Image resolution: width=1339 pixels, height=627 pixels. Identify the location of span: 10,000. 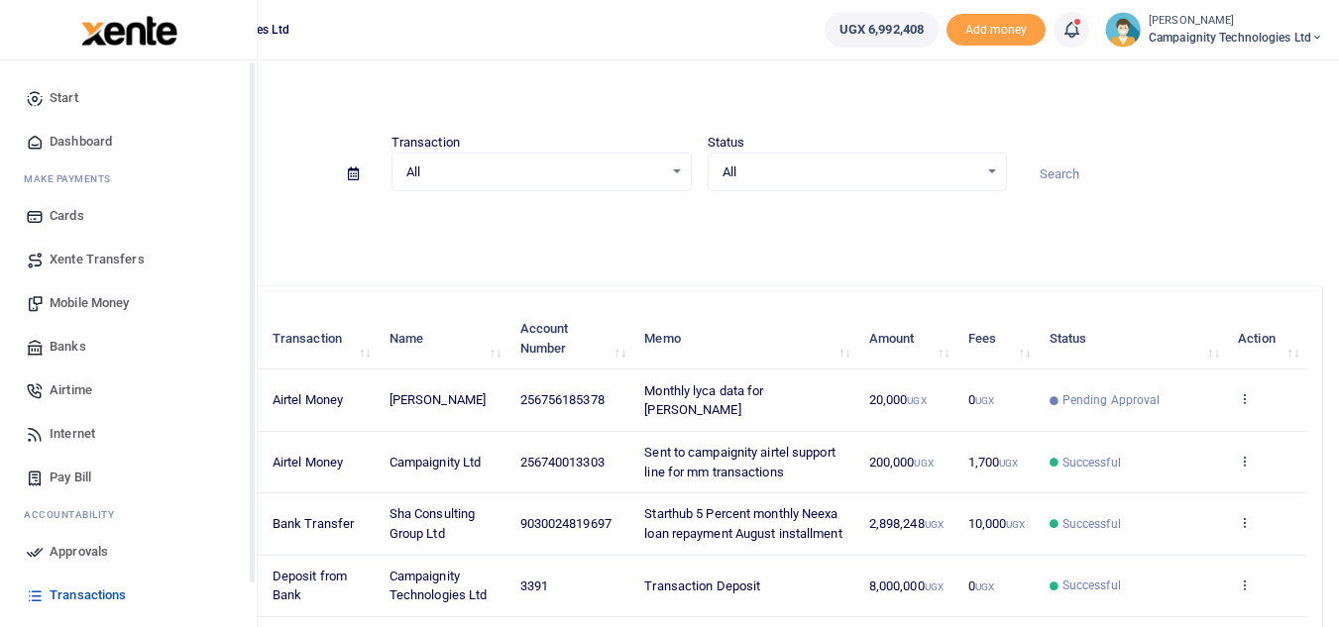
(997, 523).